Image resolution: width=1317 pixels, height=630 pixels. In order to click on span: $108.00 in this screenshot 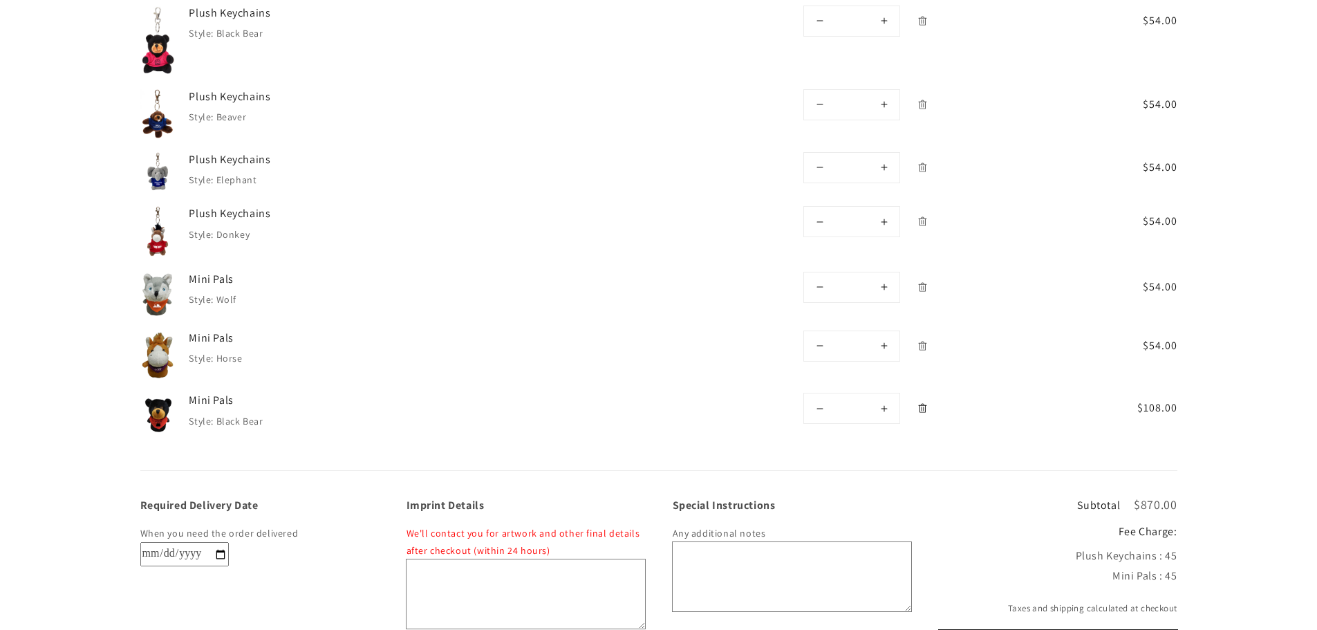, I will do `click(1134, 408)`.